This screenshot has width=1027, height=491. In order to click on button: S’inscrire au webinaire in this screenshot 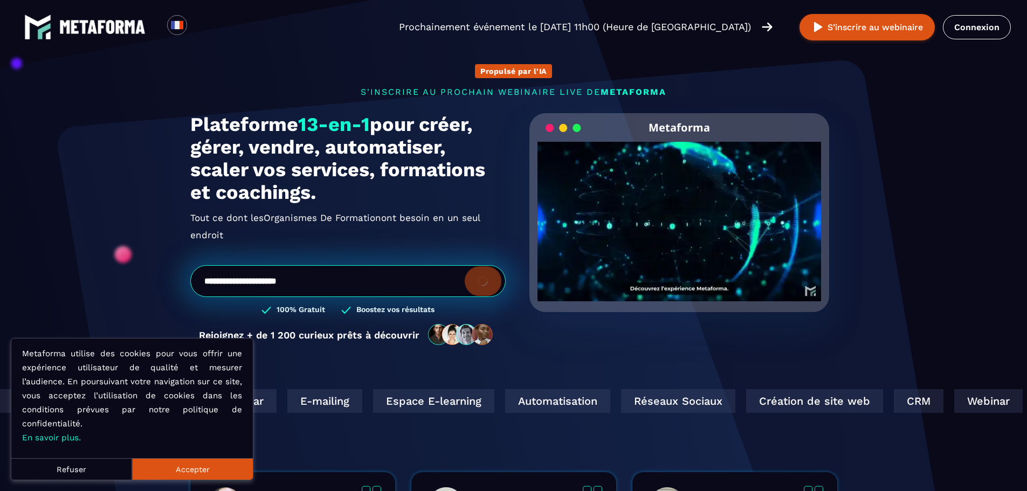, I will do `click(867, 27)`.